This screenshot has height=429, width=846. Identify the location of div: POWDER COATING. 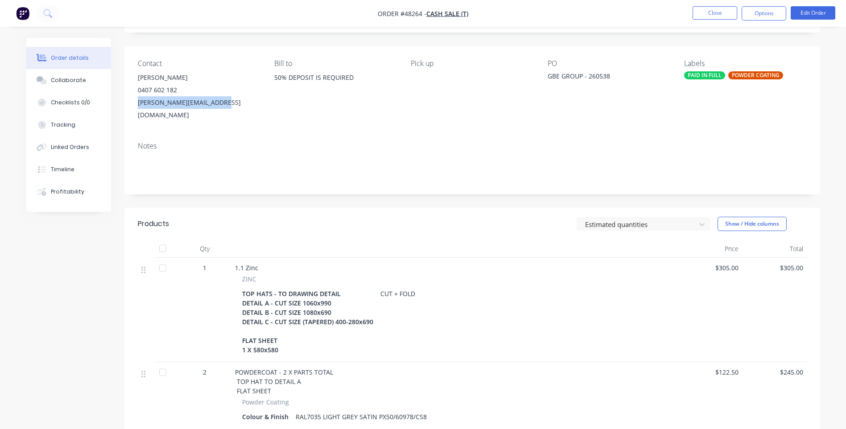
(756, 75).